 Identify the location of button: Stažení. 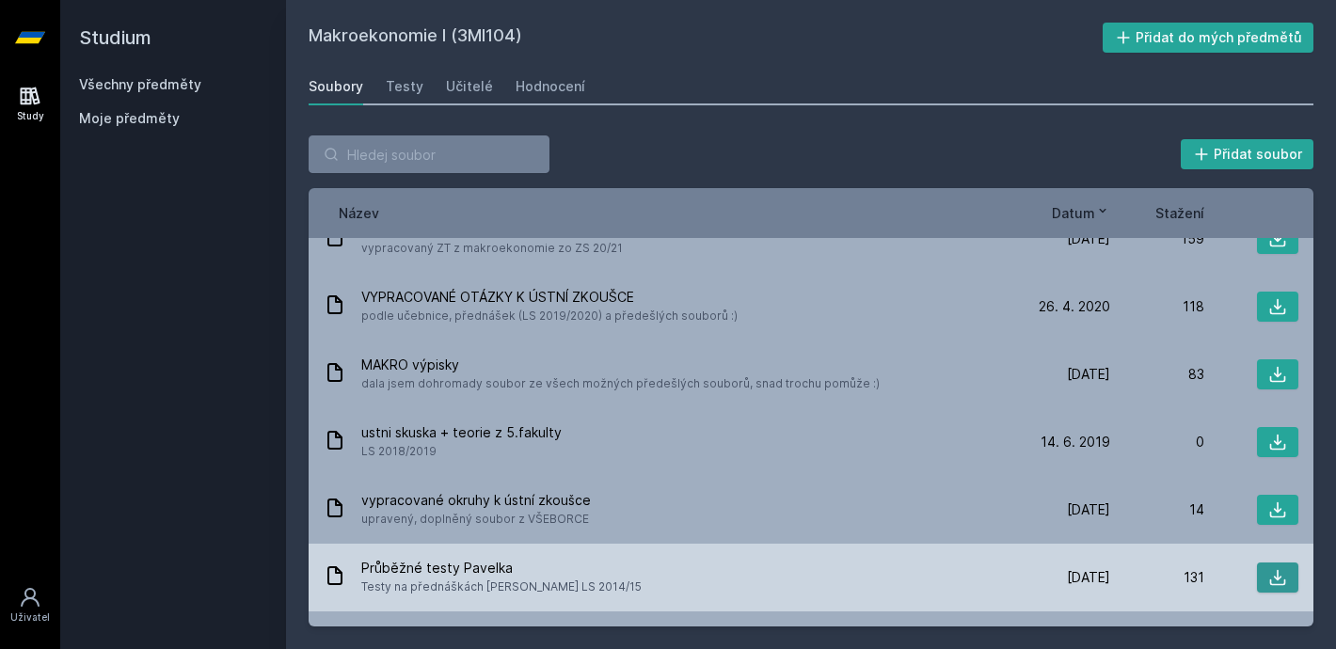
(1180, 213).